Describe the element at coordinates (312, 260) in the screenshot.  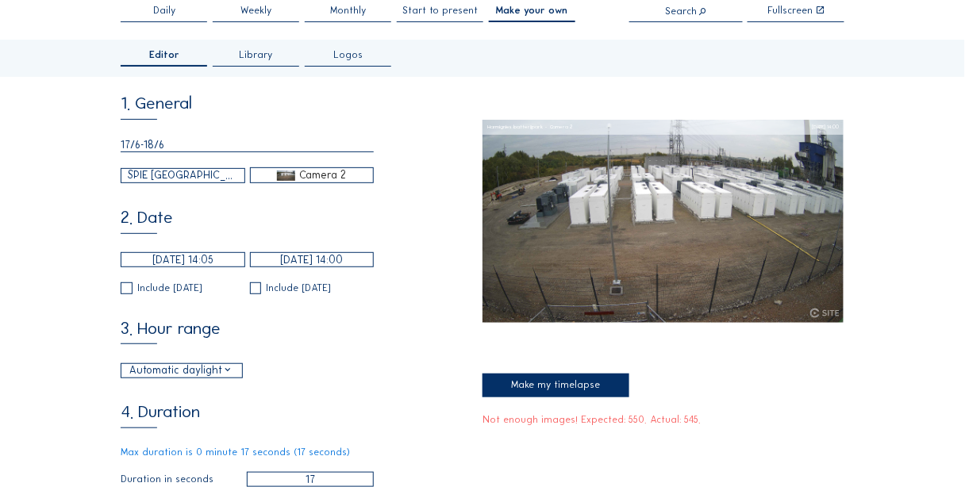
I see `input: End date` at that location.